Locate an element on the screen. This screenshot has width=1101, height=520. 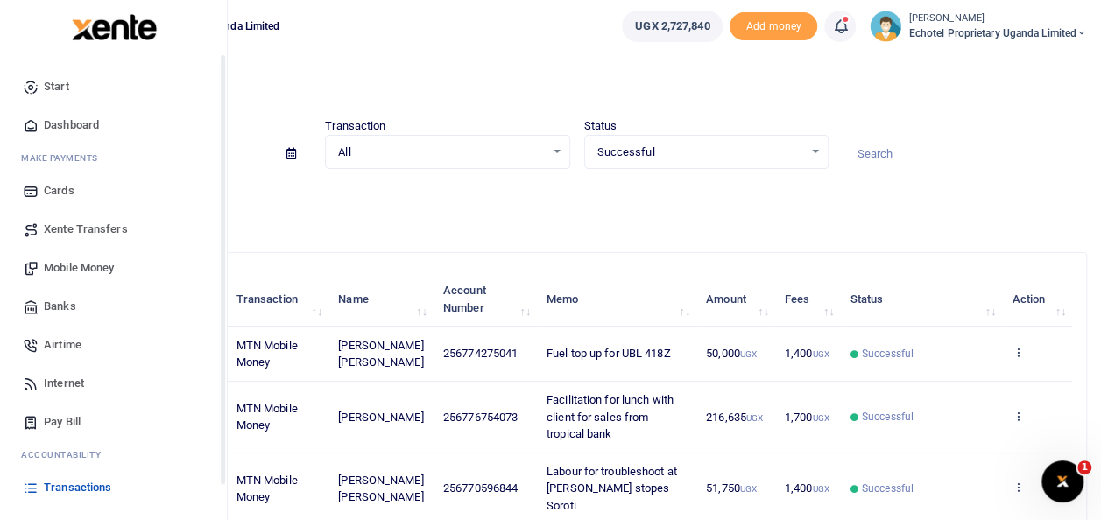
a: Add money is located at coordinates (774, 25).